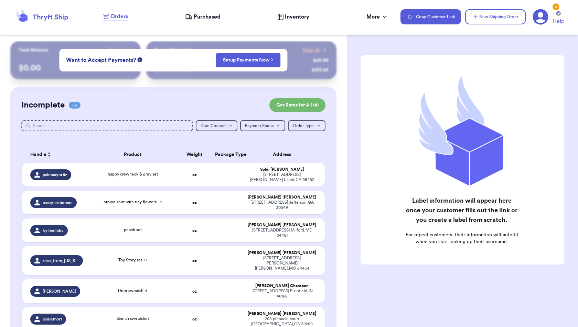  Describe the element at coordinates (377, 17) in the screenshot. I see `div: More` at that location.